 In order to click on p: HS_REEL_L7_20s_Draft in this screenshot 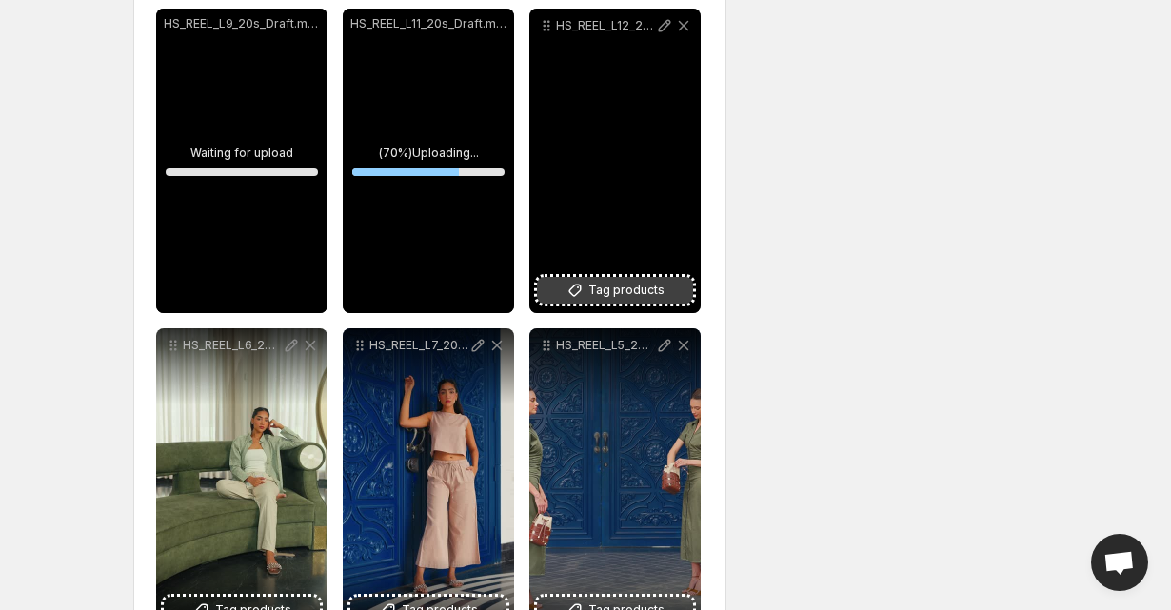, I will do `click(419, 346)`.